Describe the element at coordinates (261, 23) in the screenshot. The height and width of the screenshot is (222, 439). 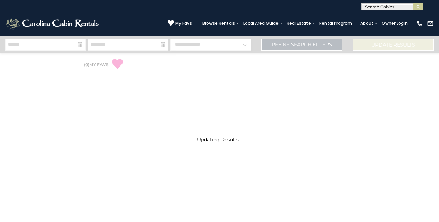
I see `a: Local Area Guide` at that location.